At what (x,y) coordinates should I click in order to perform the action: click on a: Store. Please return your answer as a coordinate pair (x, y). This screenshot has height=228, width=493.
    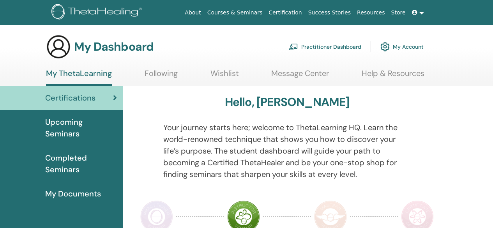
    Looking at the image, I should click on (398, 12).